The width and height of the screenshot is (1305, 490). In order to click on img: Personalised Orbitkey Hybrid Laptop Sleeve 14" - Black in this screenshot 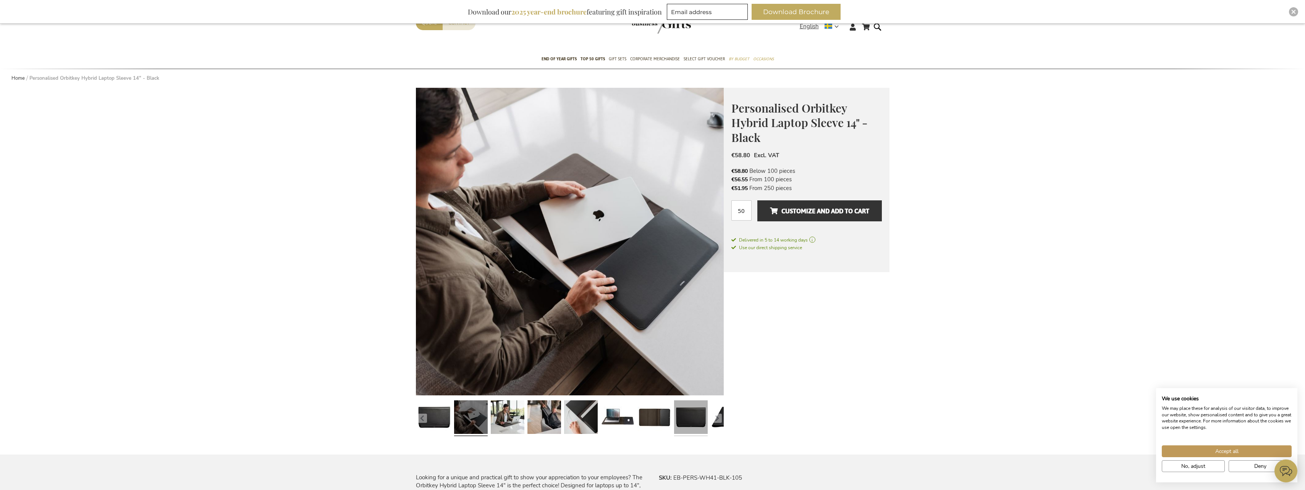, I will do `click(570, 242)`.